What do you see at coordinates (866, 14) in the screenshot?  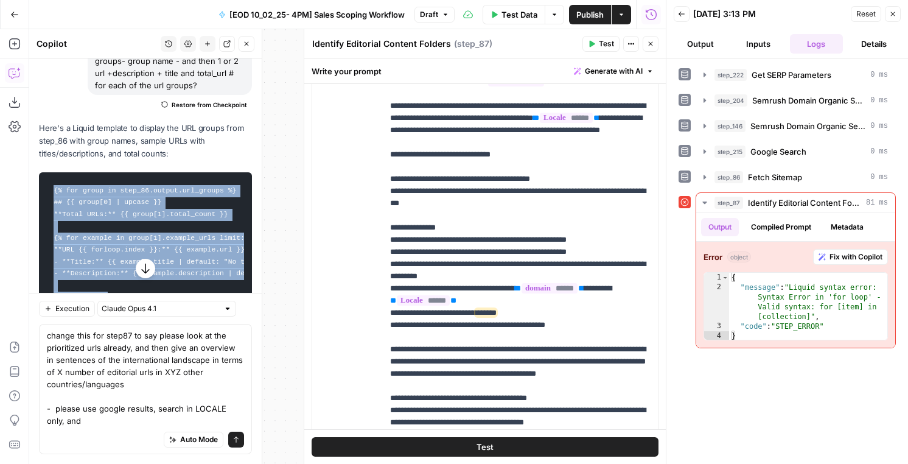 I see `span: Reset` at bounding box center [866, 14].